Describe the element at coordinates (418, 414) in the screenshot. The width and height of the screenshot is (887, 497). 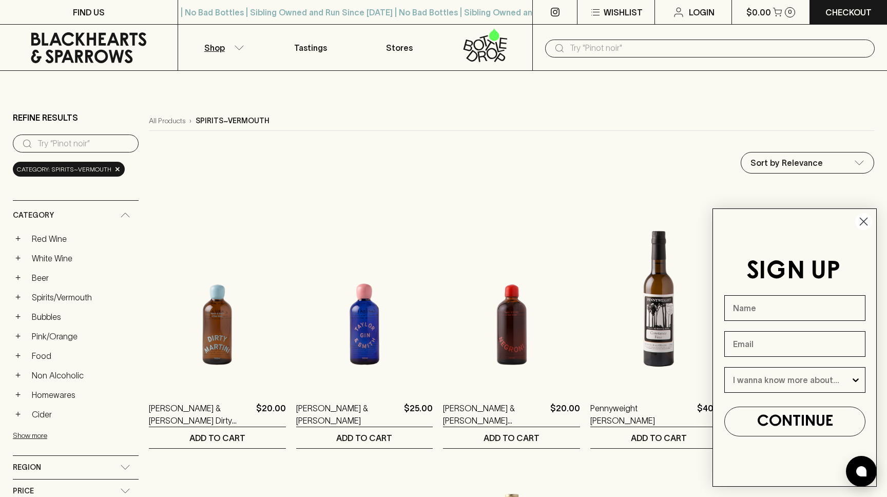
I see `p: $25.00` at that location.